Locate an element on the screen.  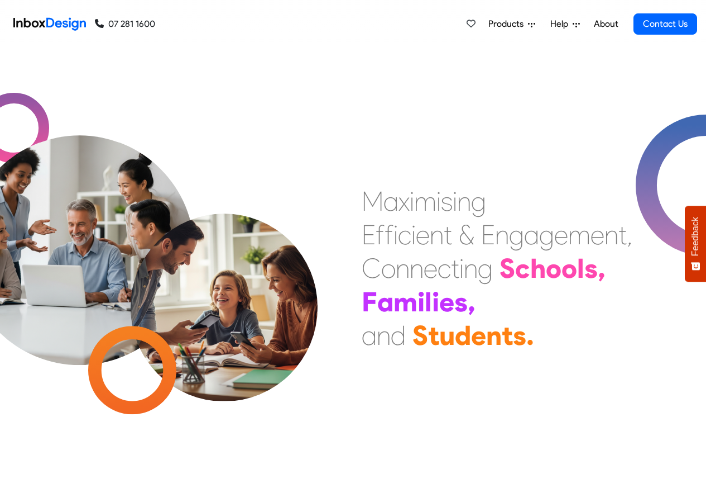
div: M is located at coordinates (373, 201).